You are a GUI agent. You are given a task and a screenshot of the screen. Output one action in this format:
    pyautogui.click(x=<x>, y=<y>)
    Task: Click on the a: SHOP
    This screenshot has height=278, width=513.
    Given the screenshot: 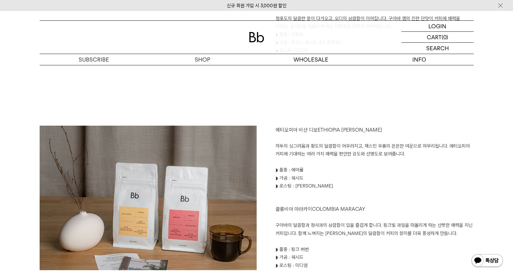 What is the action you would take?
    pyautogui.click(x=202, y=59)
    